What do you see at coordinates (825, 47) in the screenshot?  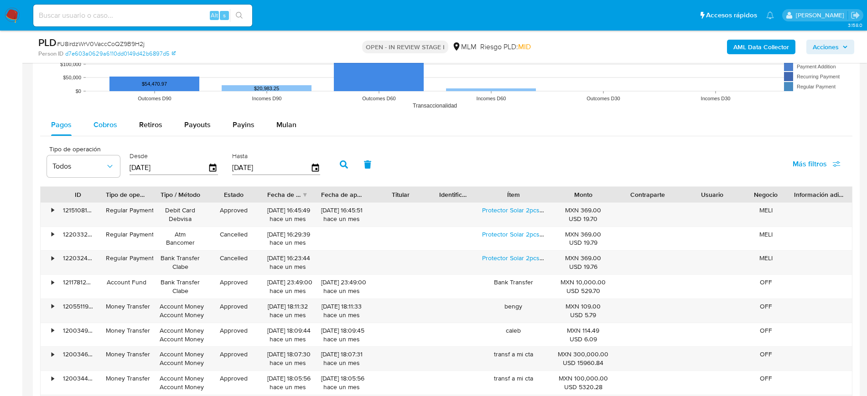 I see `span: Acciones` at bounding box center [825, 47].